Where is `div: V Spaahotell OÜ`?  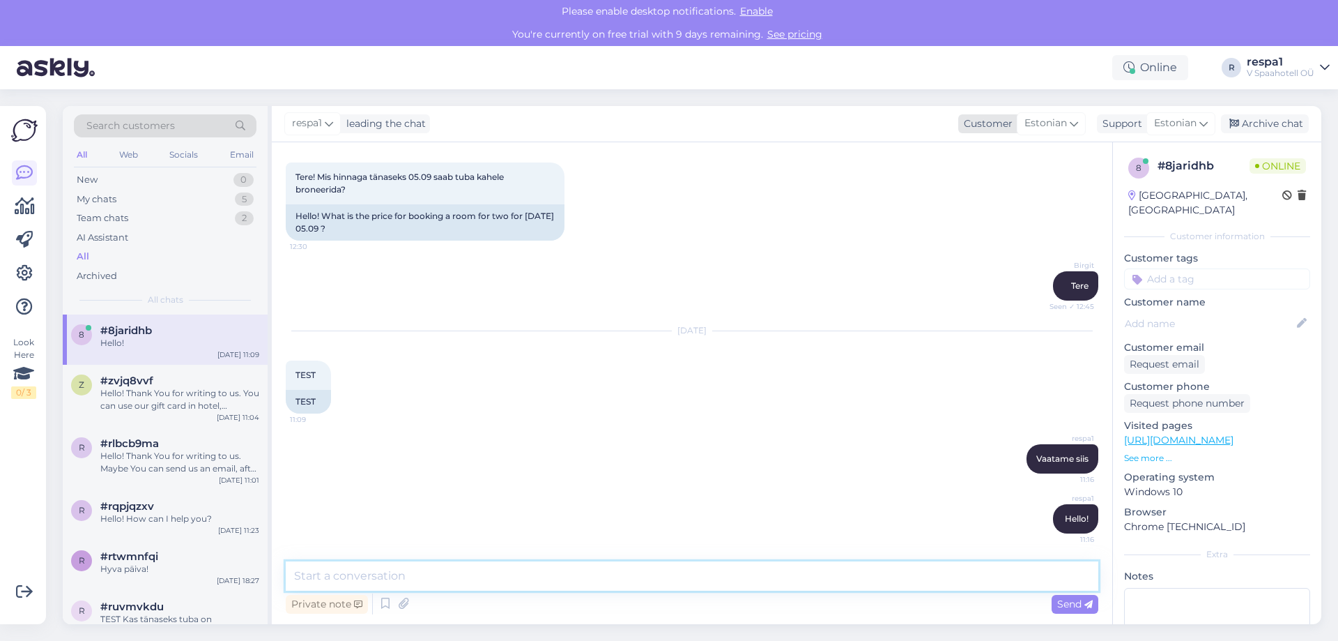 div: V Spaahotell OÜ is located at coordinates (1280, 73).